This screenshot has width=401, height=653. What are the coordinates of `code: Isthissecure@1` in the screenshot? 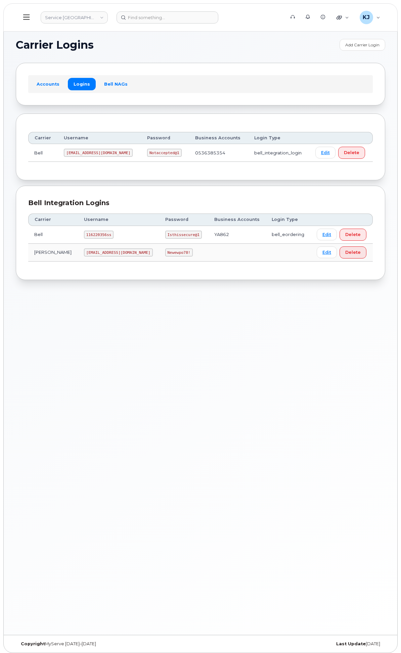 It's located at (183, 235).